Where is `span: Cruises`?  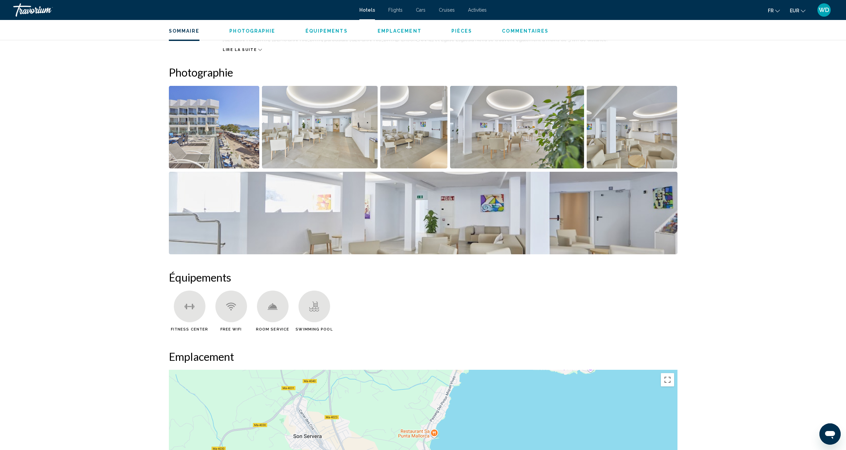 span: Cruises is located at coordinates (447, 10).